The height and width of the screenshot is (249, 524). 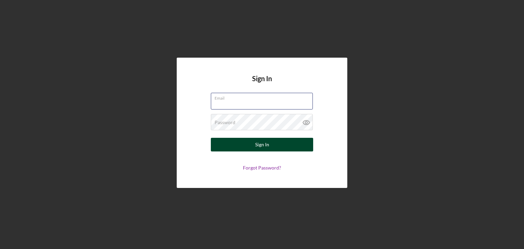 What do you see at coordinates (225, 123) in the screenshot?
I see `label: Password` at bounding box center [225, 123].